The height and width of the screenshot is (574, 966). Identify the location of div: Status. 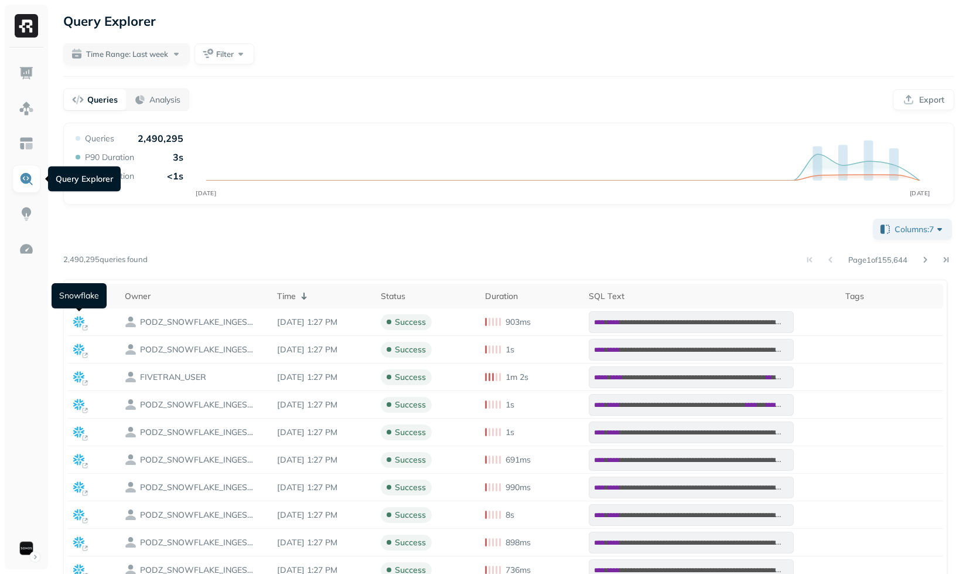
(427, 296).